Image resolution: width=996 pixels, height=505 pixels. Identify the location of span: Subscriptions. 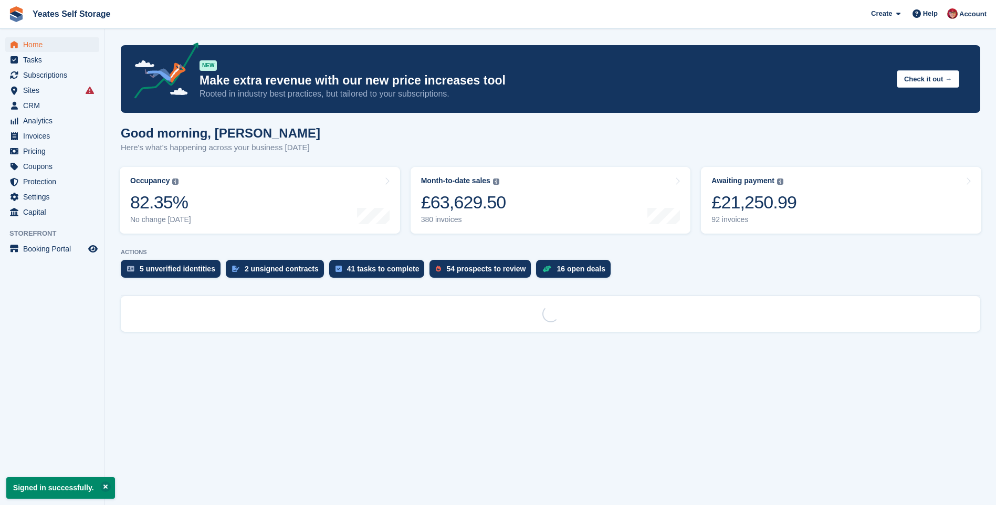
(55, 75).